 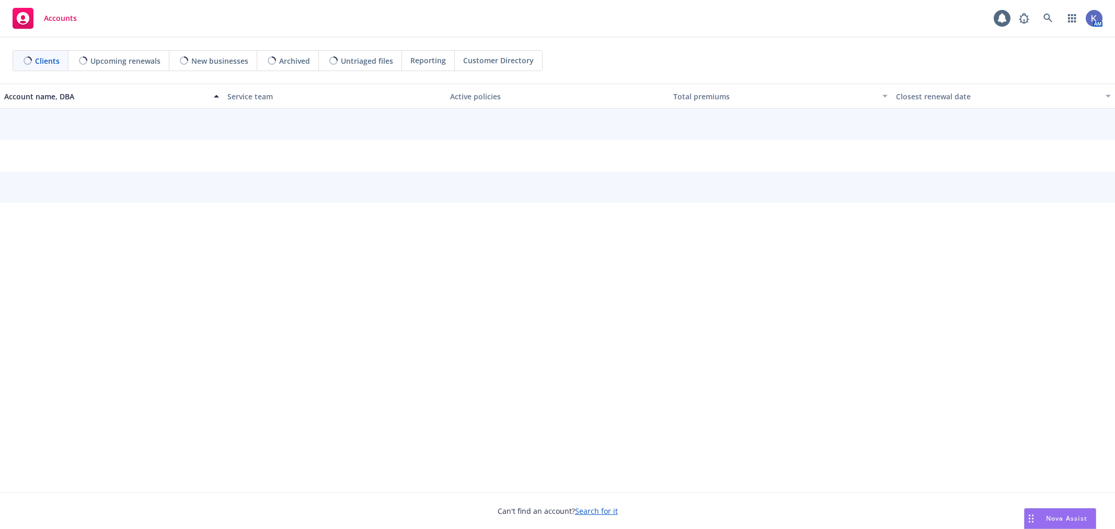 I want to click on a: Report a Bug, so click(x=1024, y=18).